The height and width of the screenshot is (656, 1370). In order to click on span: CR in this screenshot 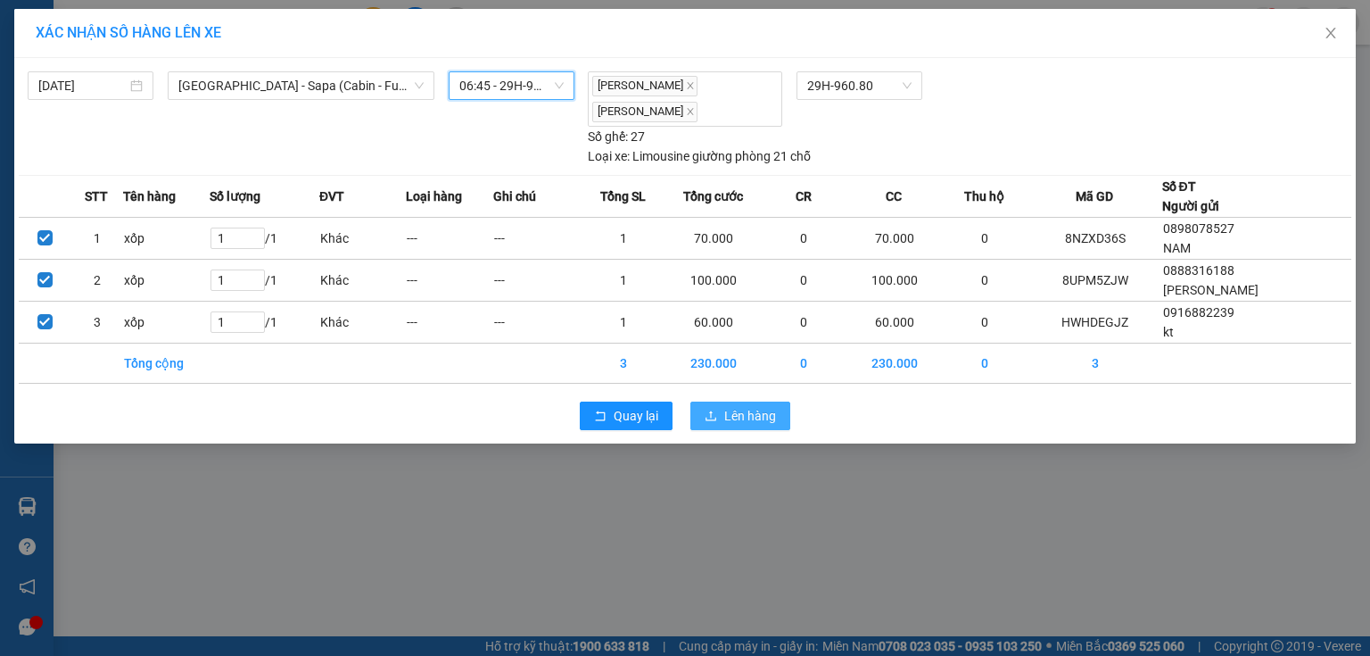, I will do `click(804, 196)`.